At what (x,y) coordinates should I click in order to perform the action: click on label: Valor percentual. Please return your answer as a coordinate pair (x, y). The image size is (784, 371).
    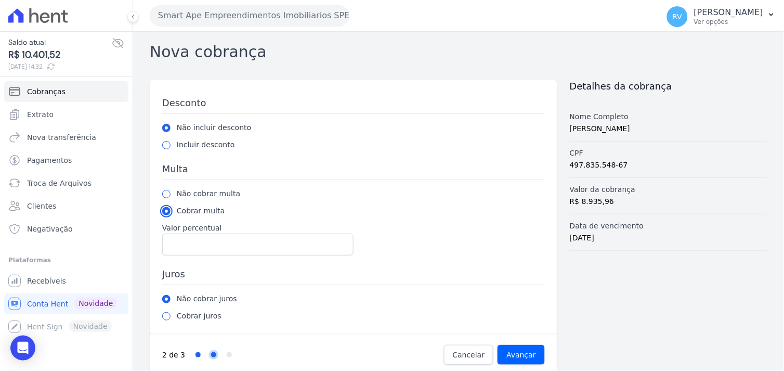
    Looking at the image, I should click on (258, 228).